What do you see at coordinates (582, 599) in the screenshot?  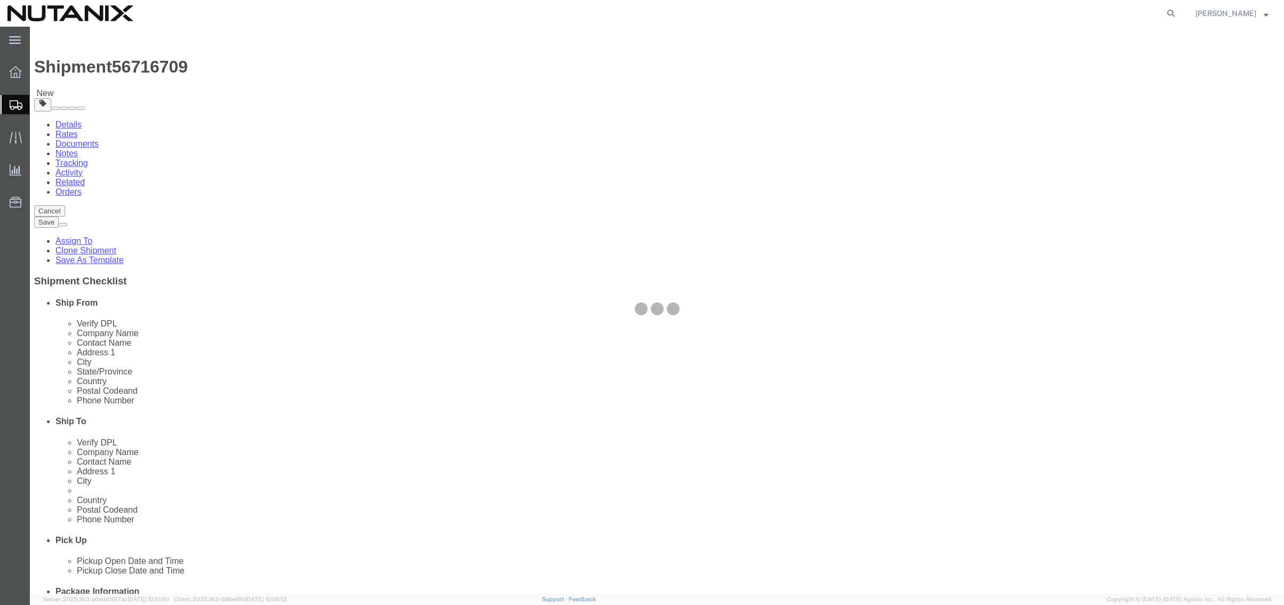 I see `a: Feedback` at bounding box center [582, 599].